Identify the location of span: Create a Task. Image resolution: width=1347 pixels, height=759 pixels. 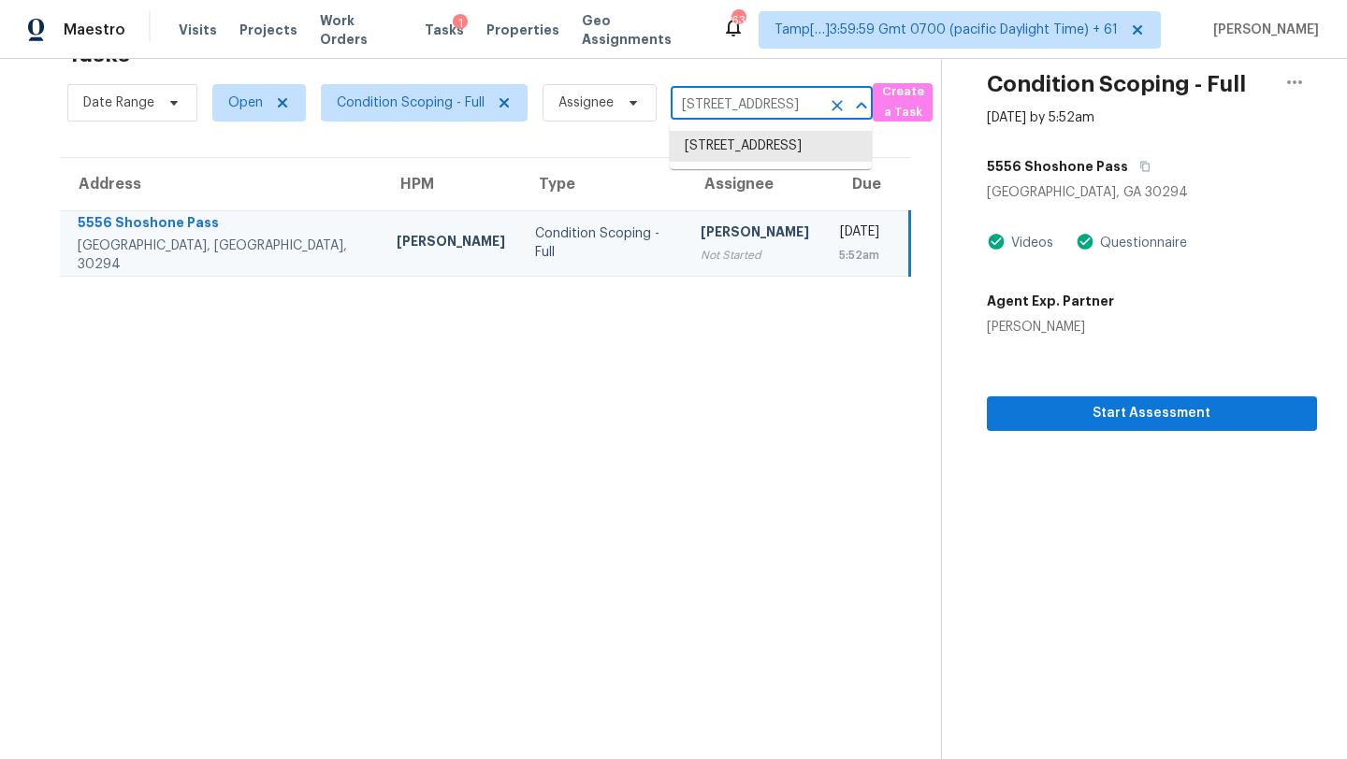
(902, 103).